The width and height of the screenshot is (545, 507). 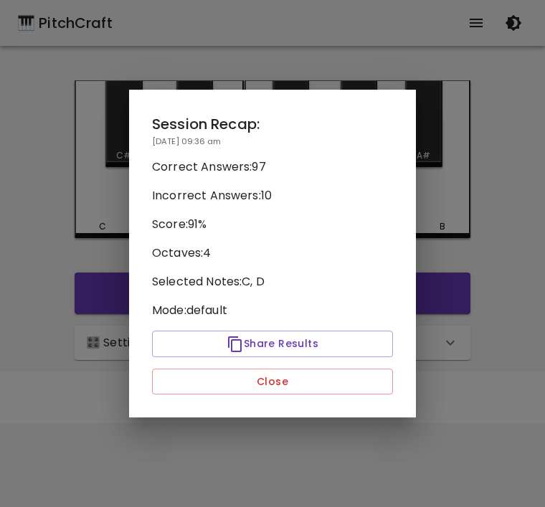 I want to click on p: Score: 91 %, so click(x=272, y=224).